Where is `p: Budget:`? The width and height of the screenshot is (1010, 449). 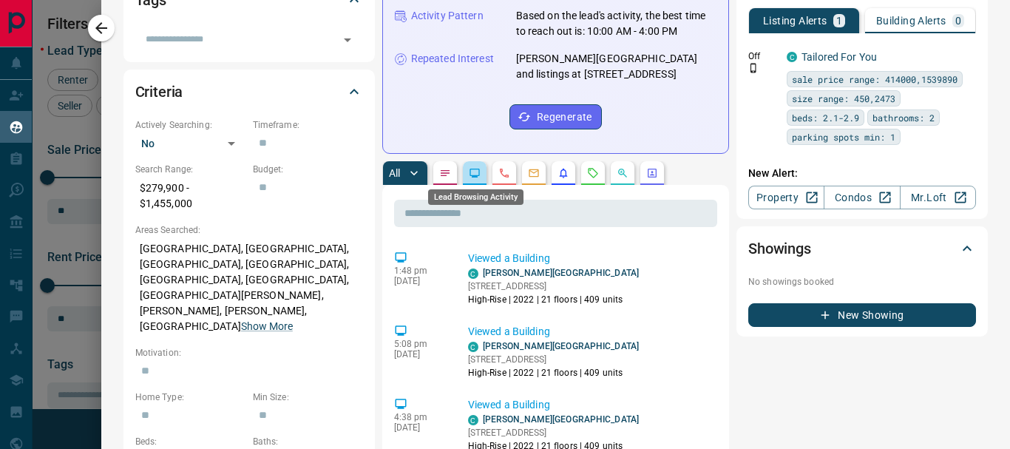 p: Budget: is located at coordinates (308, 169).